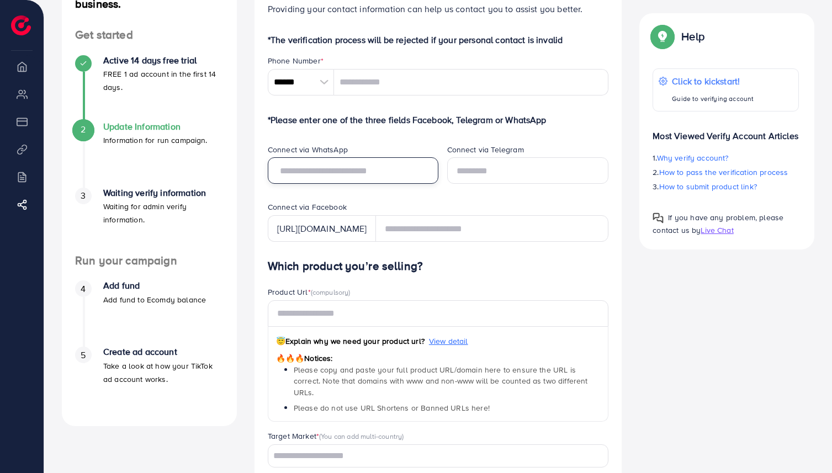 This screenshot has height=473, width=832. I want to click on span: Notices:, so click(304, 359).